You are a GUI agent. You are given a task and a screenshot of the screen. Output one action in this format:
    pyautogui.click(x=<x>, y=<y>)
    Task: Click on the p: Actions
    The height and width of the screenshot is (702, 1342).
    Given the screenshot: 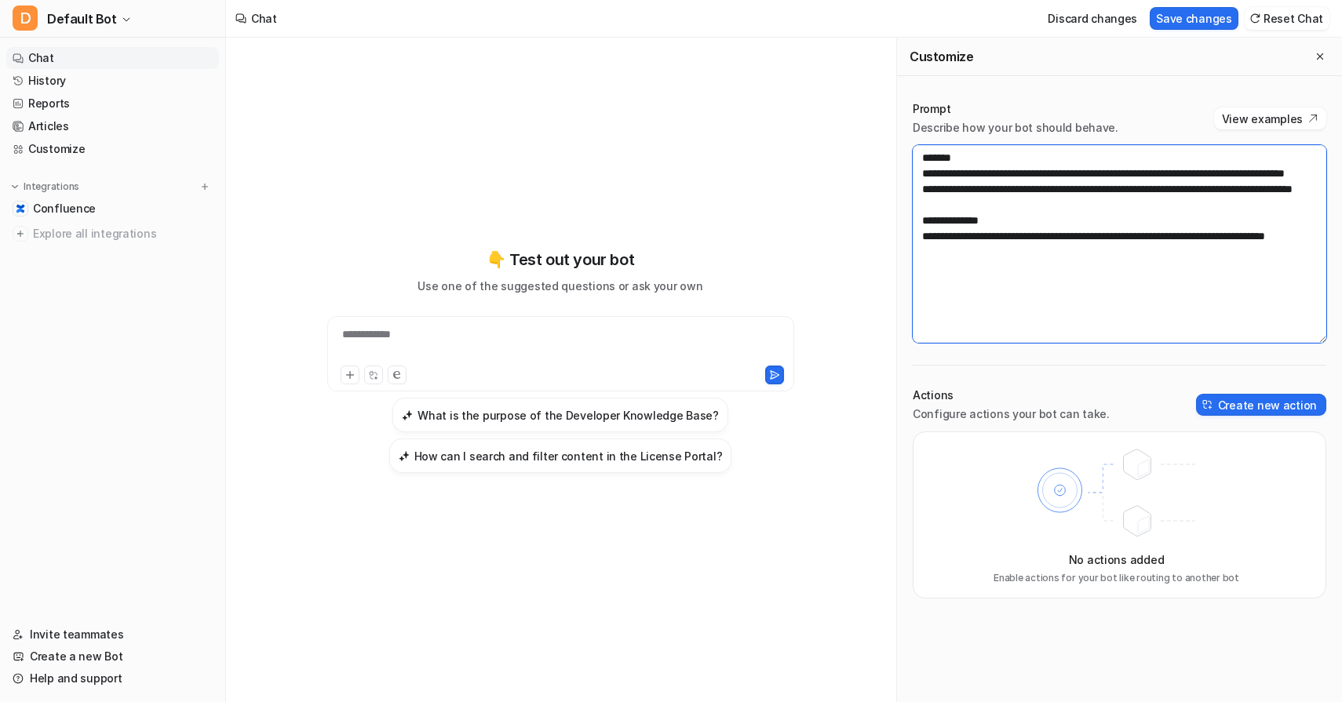 What is the action you would take?
    pyautogui.click(x=1011, y=395)
    